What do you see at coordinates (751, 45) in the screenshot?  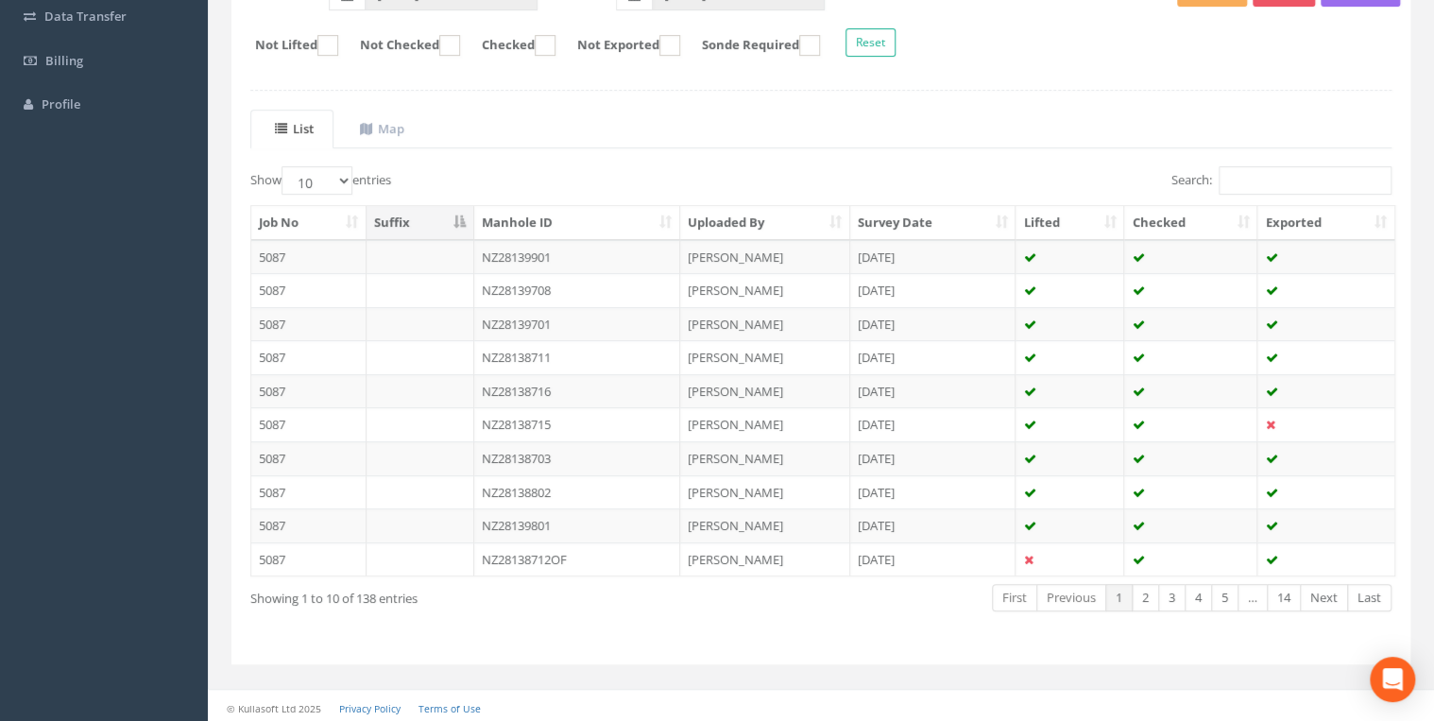 I see `label: Sonde Required` at bounding box center [751, 45].